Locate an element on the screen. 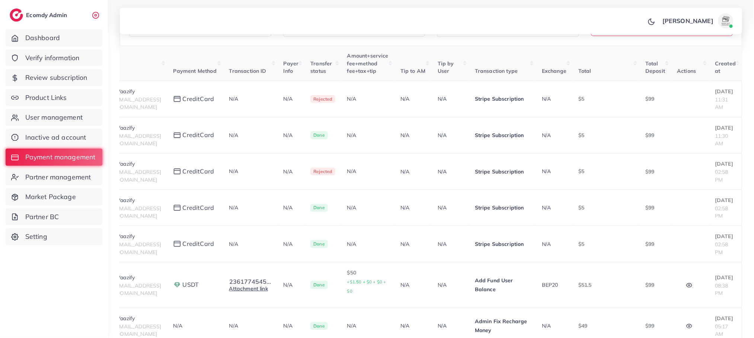 This screenshot has width=754, height=338. a: Partner BC is located at coordinates (54, 217).